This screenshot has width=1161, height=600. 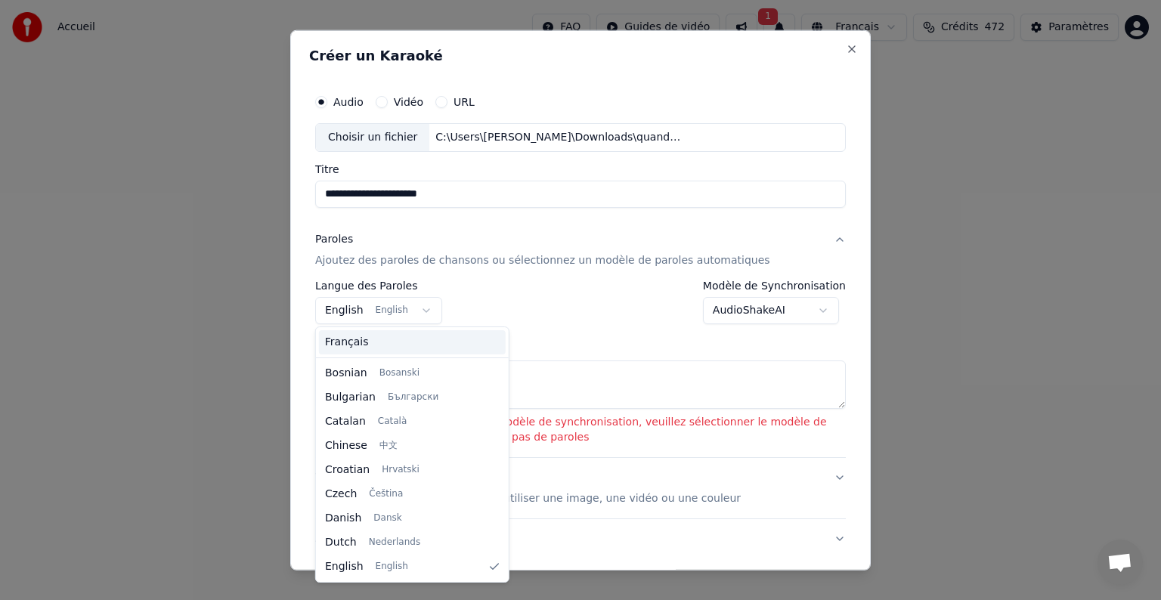 I want to click on span: Dansk, so click(x=387, y=519).